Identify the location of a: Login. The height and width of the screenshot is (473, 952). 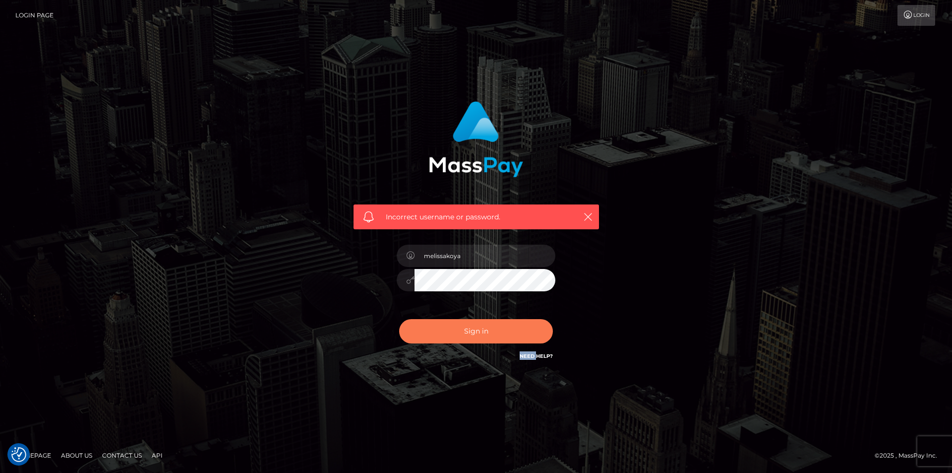
(916, 15).